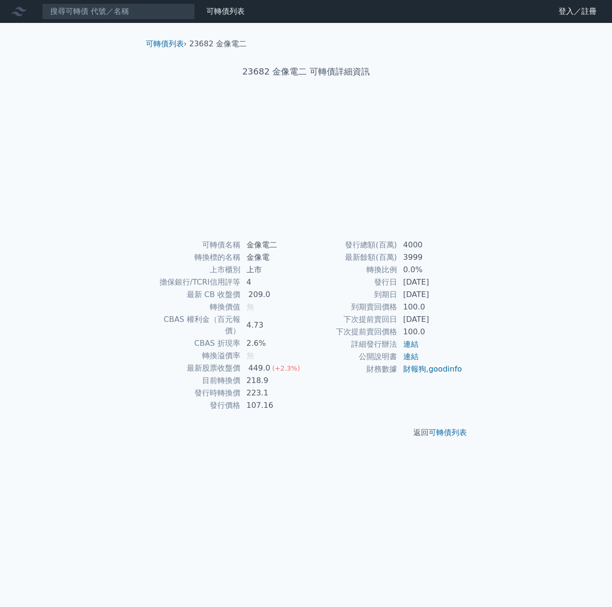 The width and height of the screenshot is (612, 607). Describe the element at coordinates (259, 368) in the screenshot. I see `div: 449.0` at that location.